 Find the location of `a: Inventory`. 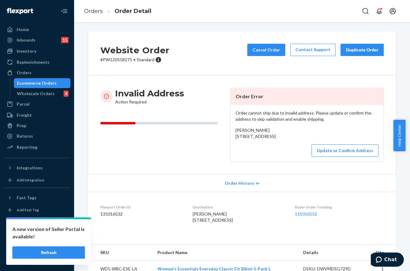

a: Inventory is located at coordinates (37, 51).